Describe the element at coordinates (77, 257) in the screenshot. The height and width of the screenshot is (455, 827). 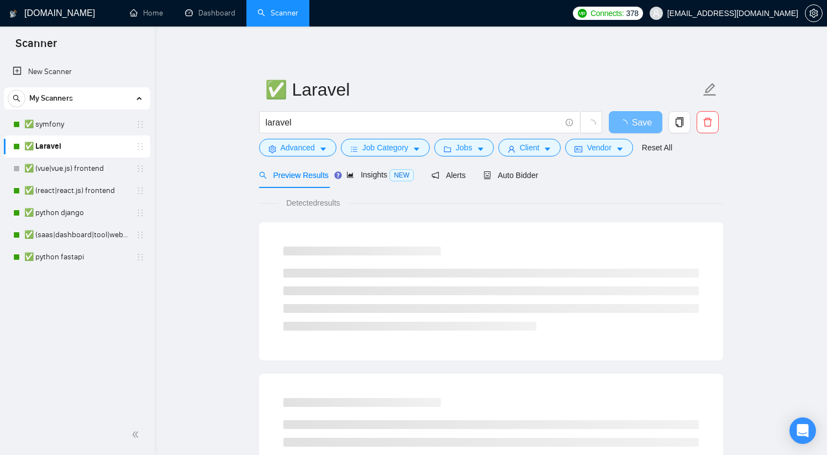
I see `a: ✅ python fastapi` at that location.